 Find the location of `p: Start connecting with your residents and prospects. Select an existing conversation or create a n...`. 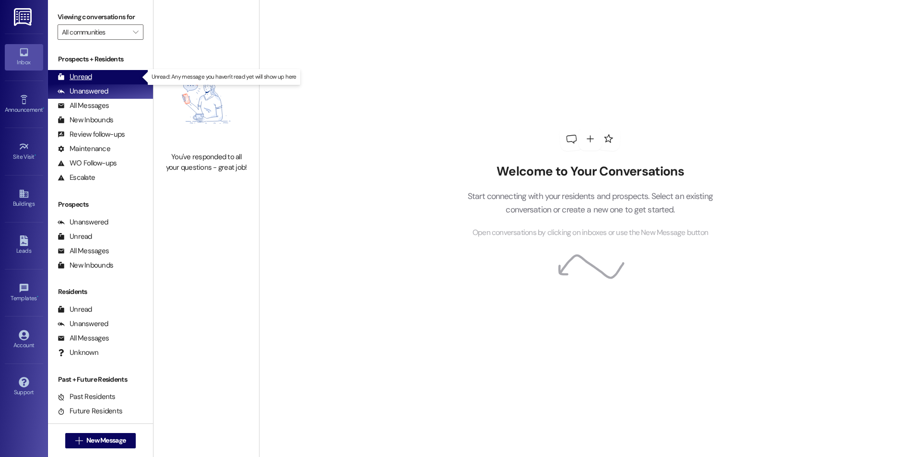

p: Start connecting with your residents and prospects. Select an existing conversation or create a n... is located at coordinates (590, 203).